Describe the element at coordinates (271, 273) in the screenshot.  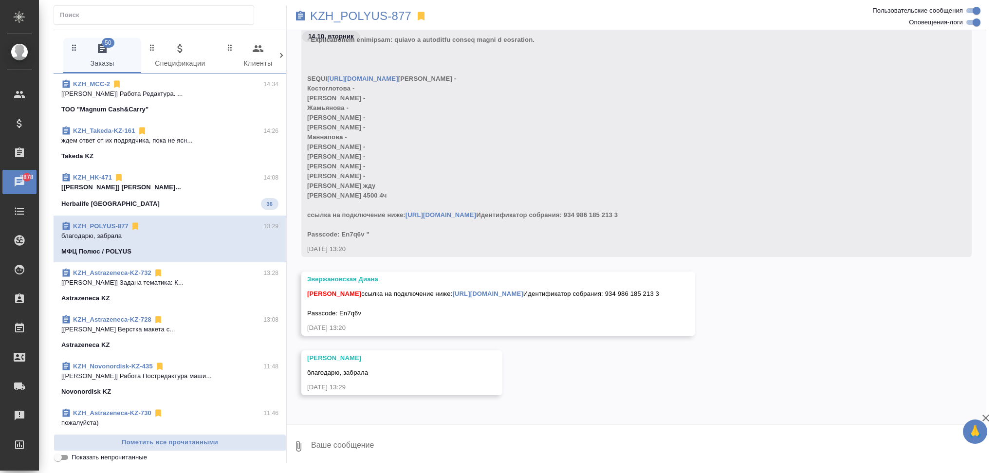
I see `p: 13:28` at that location.